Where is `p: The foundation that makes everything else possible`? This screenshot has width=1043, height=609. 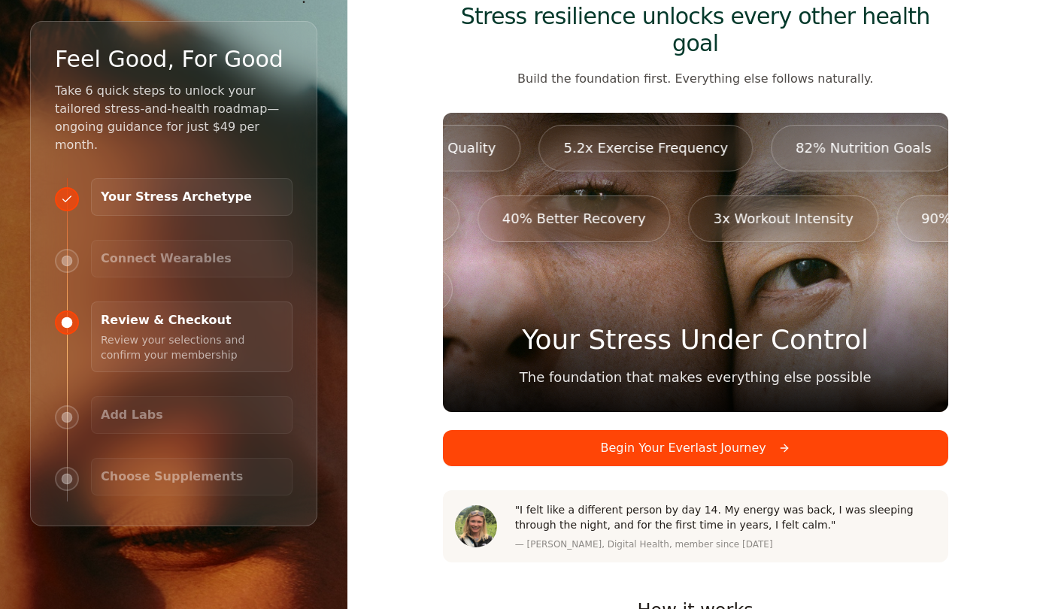 p: The foundation that makes everything else possible is located at coordinates (696, 377).